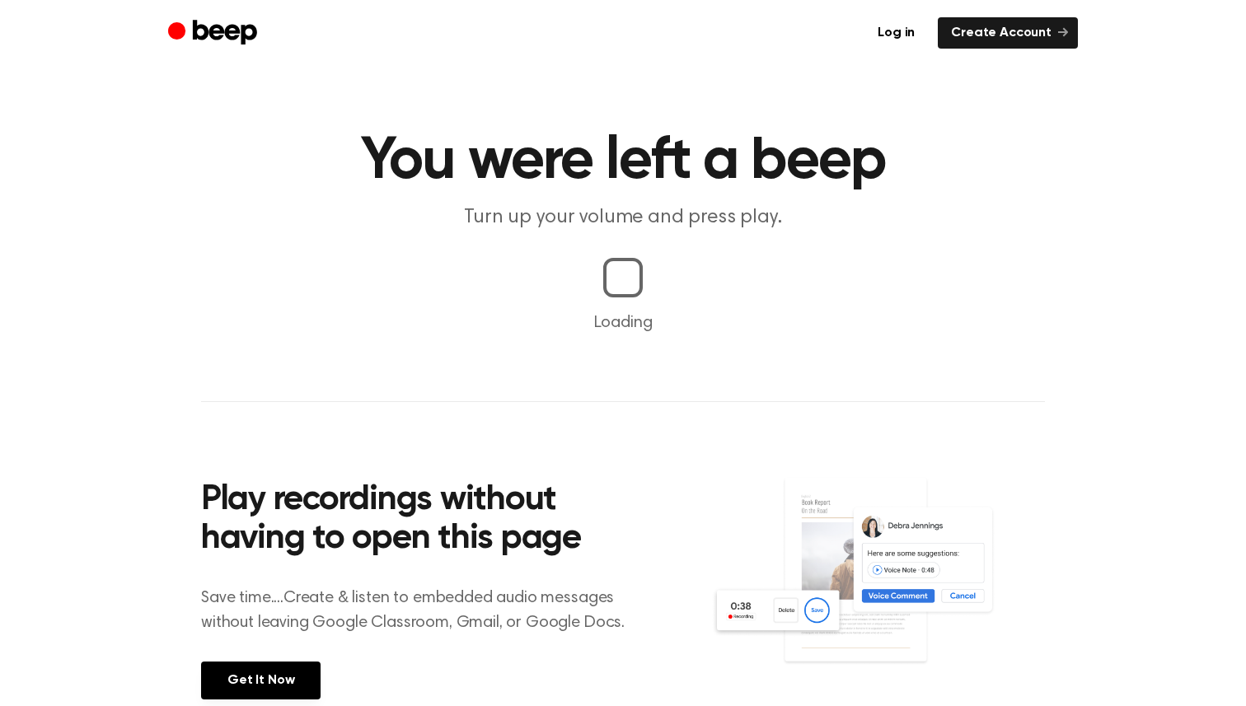  Describe the element at coordinates (878, 587) in the screenshot. I see `img: Voice Comments on Docs and Recording Widget` at that location.